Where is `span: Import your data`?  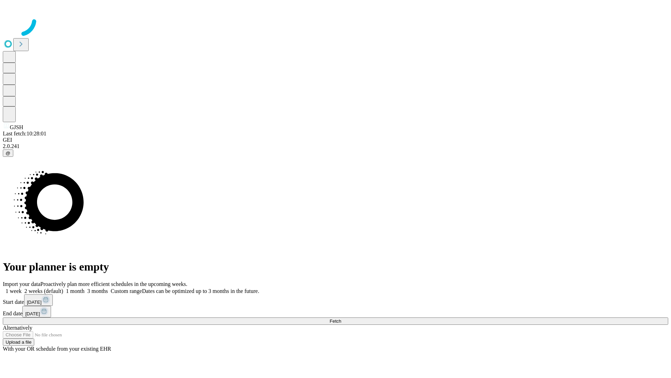 span: Import your data is located at coordinates (22, 284).